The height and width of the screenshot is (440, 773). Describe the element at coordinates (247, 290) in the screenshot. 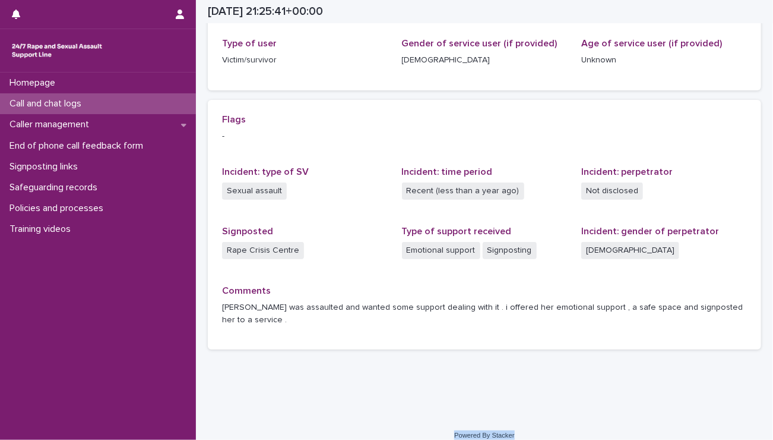

I see `span: Comments` at that location.